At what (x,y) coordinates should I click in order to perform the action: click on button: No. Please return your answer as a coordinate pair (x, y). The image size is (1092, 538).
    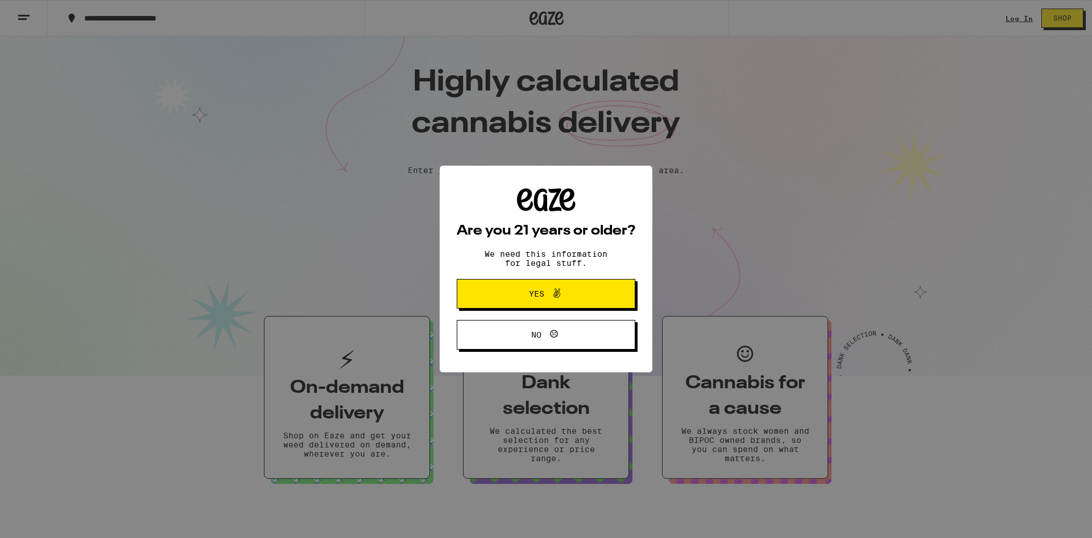
    Looking at the image, I should click on (546, 335).